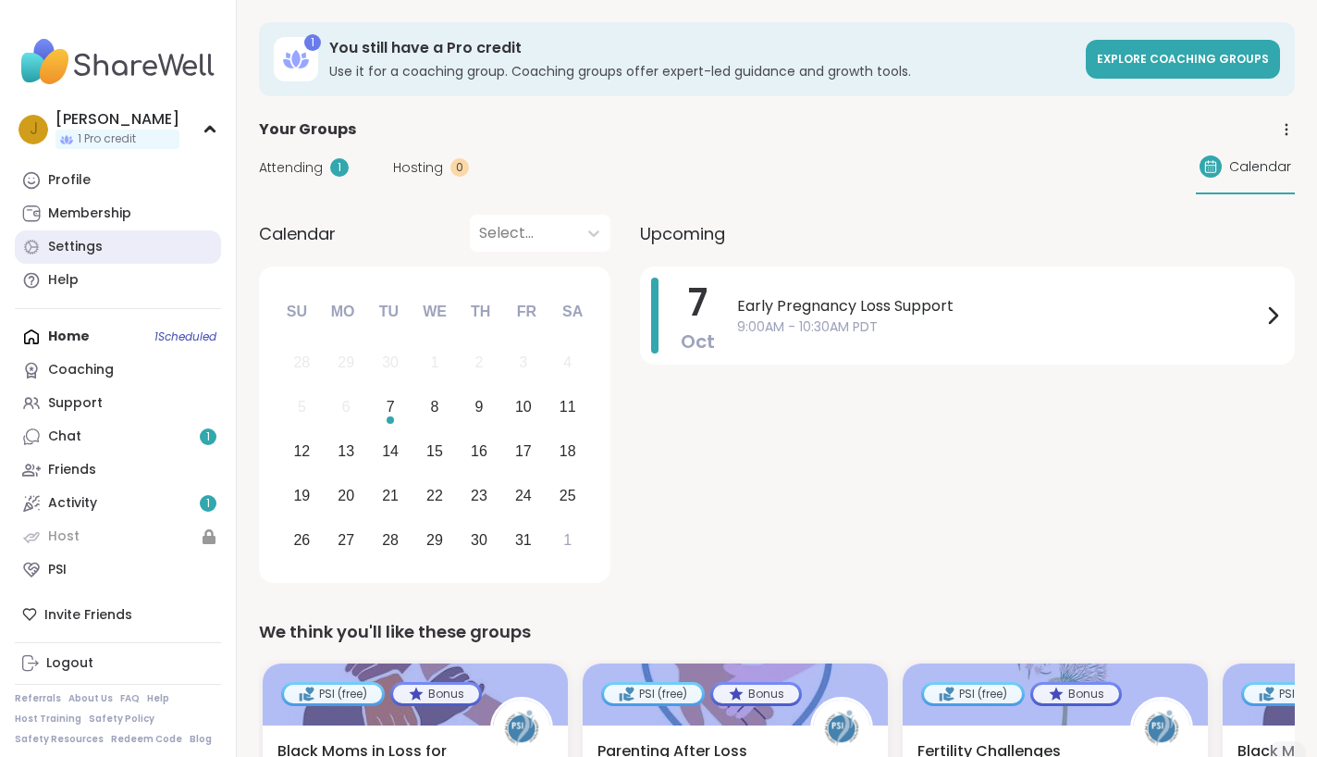 The height and width of the screenshot is (757, 1317). Describe the element at coordinates (390, 362) in the screenshot. I see `div: 30` at that location.